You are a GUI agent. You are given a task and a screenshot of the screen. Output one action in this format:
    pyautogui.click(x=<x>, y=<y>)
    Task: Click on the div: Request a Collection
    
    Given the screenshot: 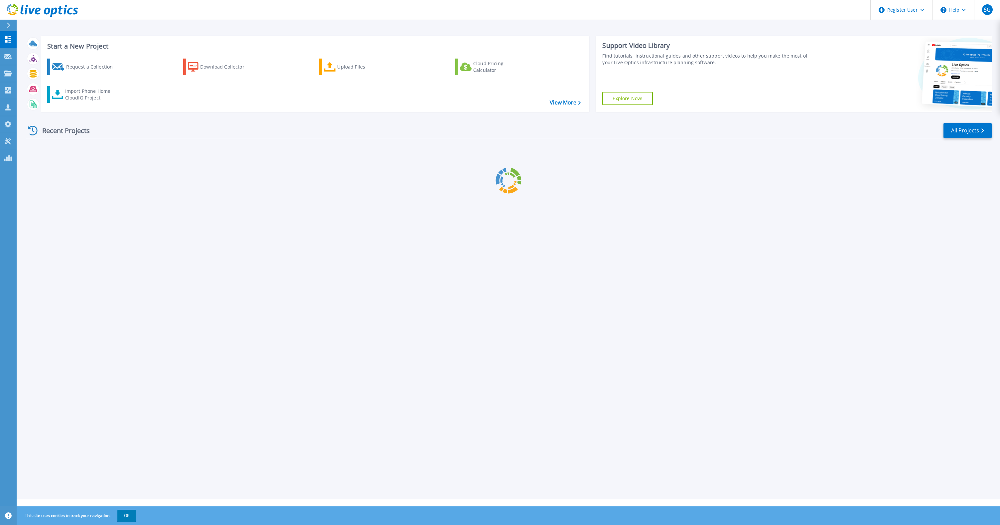 What is the action you would take?
    pyautogui.click(x=93, y=67)
    